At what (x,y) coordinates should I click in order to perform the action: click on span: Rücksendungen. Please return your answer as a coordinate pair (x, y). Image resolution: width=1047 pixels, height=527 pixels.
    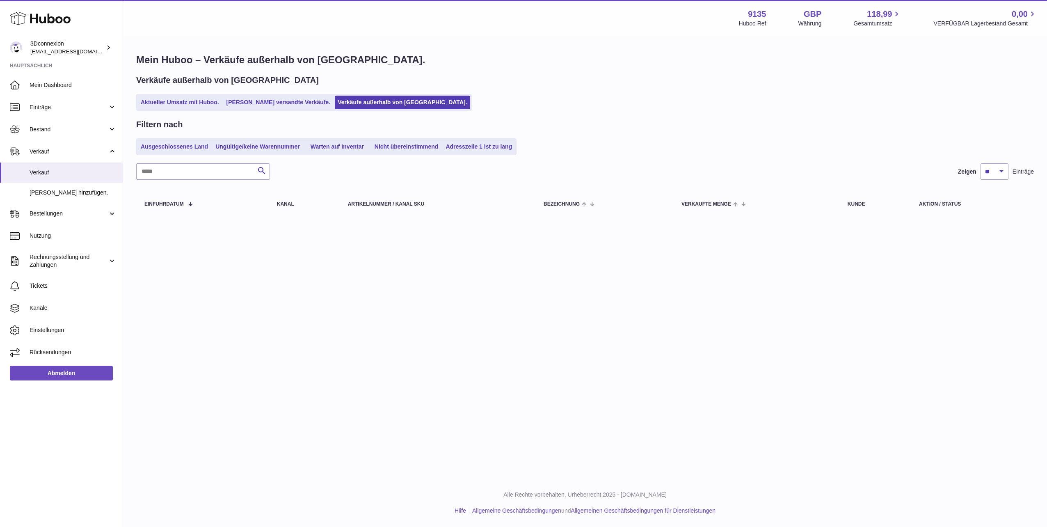
    Looking at the image, I should click on (73, 352).